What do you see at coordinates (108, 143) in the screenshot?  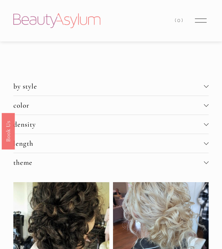 I see `span: length` at bounding box center [108, 143].